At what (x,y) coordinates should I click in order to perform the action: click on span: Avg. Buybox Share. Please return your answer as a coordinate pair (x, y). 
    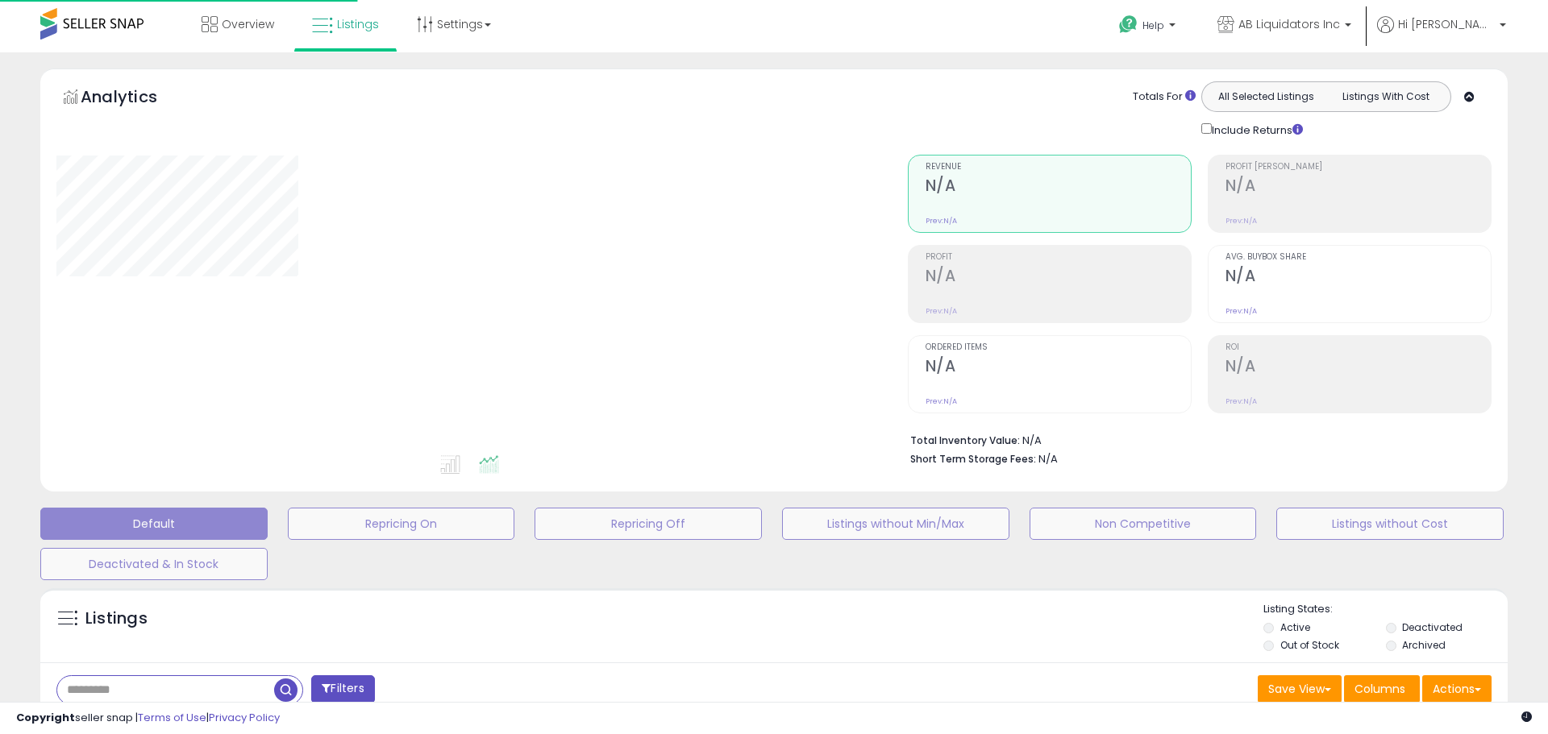
    Looking at the image, I should click on (1358, 257).